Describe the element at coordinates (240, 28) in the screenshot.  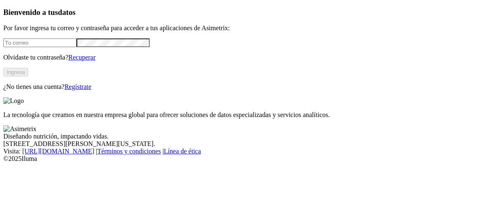
I see `p: Por favor ingresa tu correo y contraseña para acceder a tus aplicaciones de Asimetrix:` at that location.